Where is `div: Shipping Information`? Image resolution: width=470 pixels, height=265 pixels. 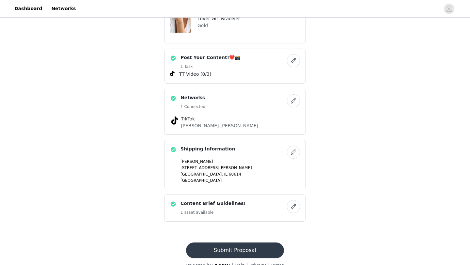 div: Shipping Information is located at coordinates (235, 165).